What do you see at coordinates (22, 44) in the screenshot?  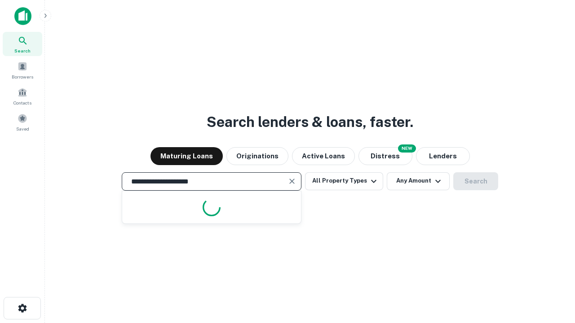 I see `div: Search` at bounding box center [22, 44].